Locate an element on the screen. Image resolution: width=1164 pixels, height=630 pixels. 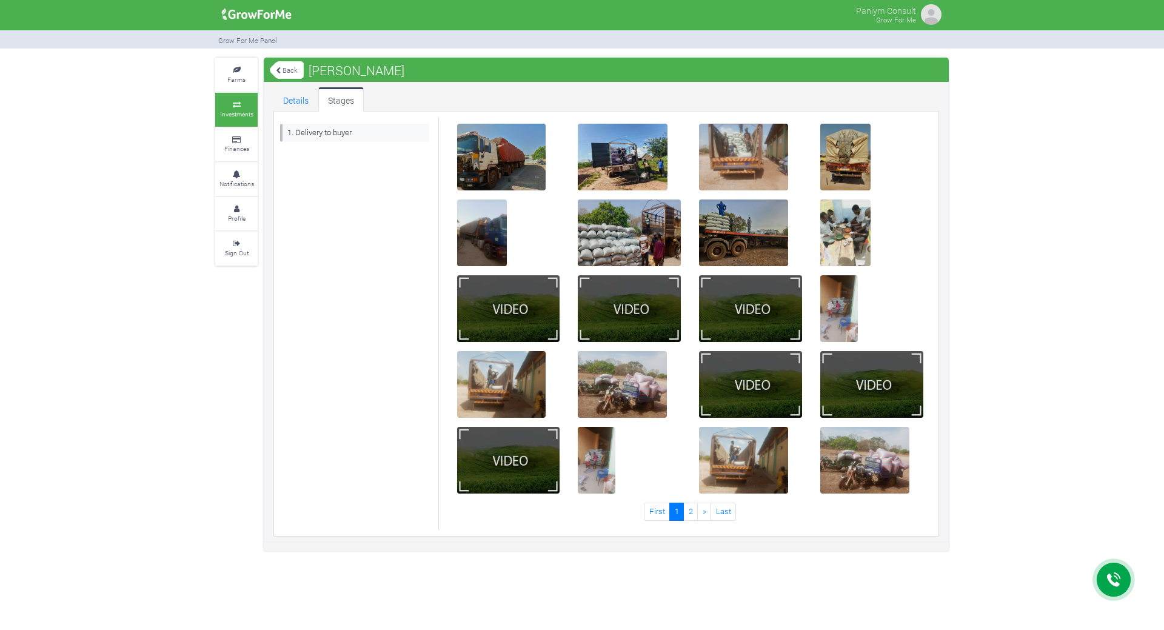
a: 1 is located at coordinates (677, 511).